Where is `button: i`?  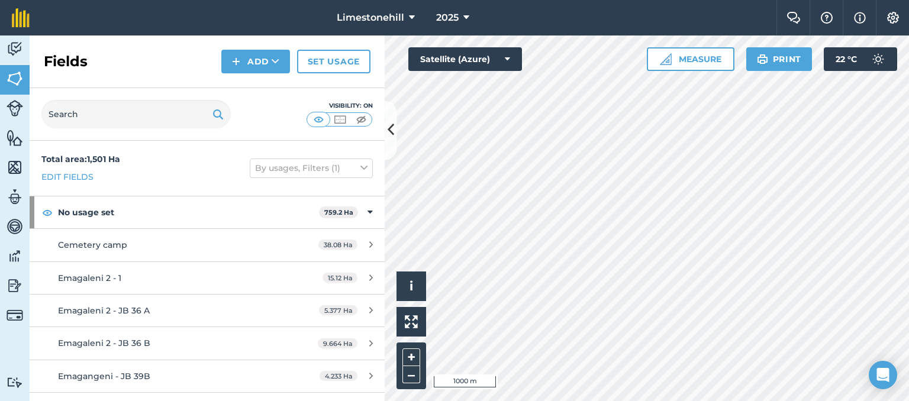 button: i is located at coordinates (411, 287).